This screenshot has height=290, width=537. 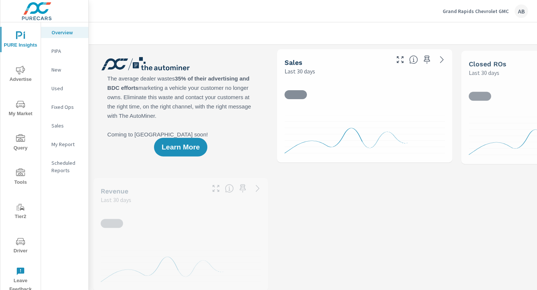 What do you see at coordinates (64, 126) in the screenshot?
I see `div: Sales` at bounding box center [64, 126].